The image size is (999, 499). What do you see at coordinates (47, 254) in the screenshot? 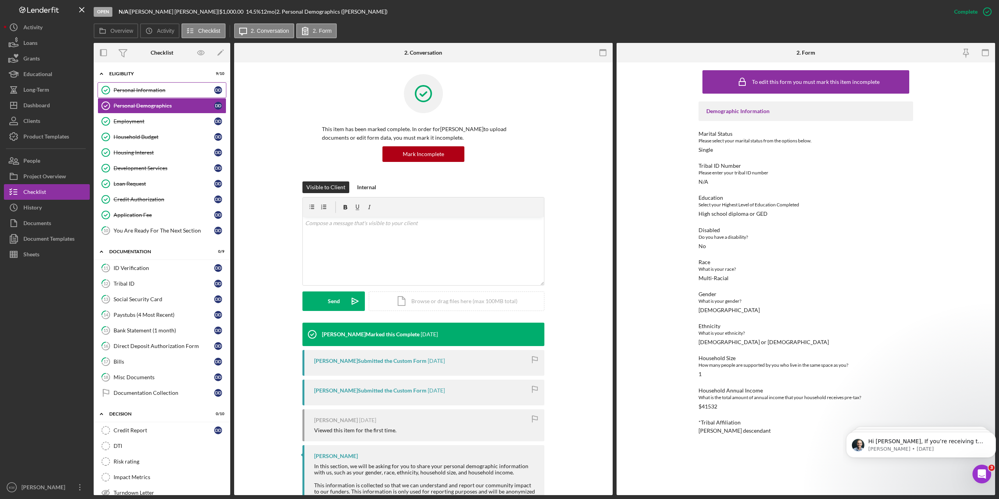
I see `a: Sheets` at bounding box center [47, 254].